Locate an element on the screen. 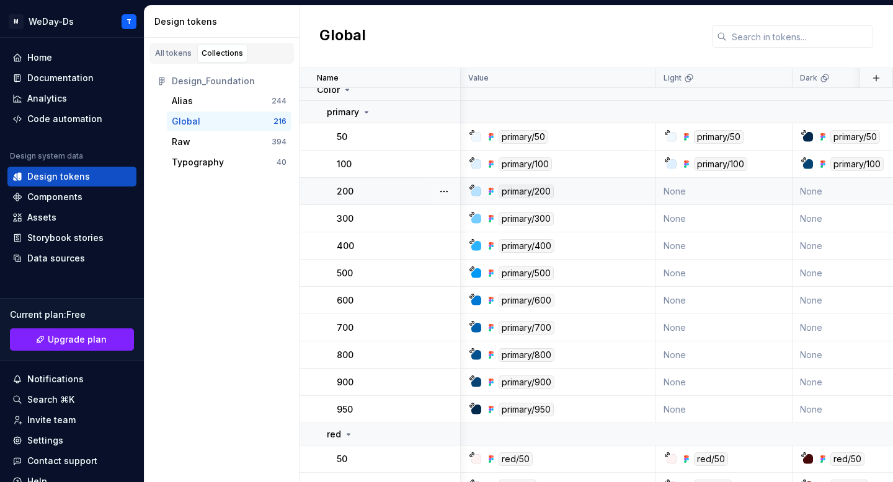 The height and width of the screenshot is (482, 893). a: Home is located at coordinates (72, 58).